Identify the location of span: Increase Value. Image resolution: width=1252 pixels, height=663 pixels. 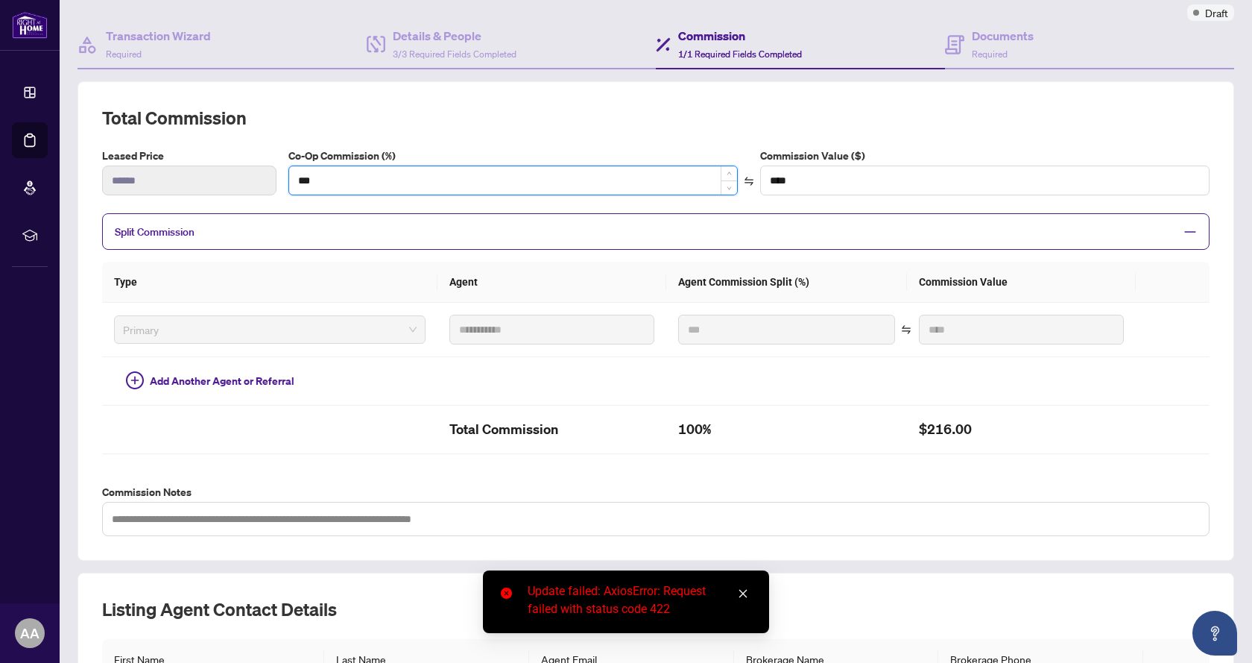
(729, 173).